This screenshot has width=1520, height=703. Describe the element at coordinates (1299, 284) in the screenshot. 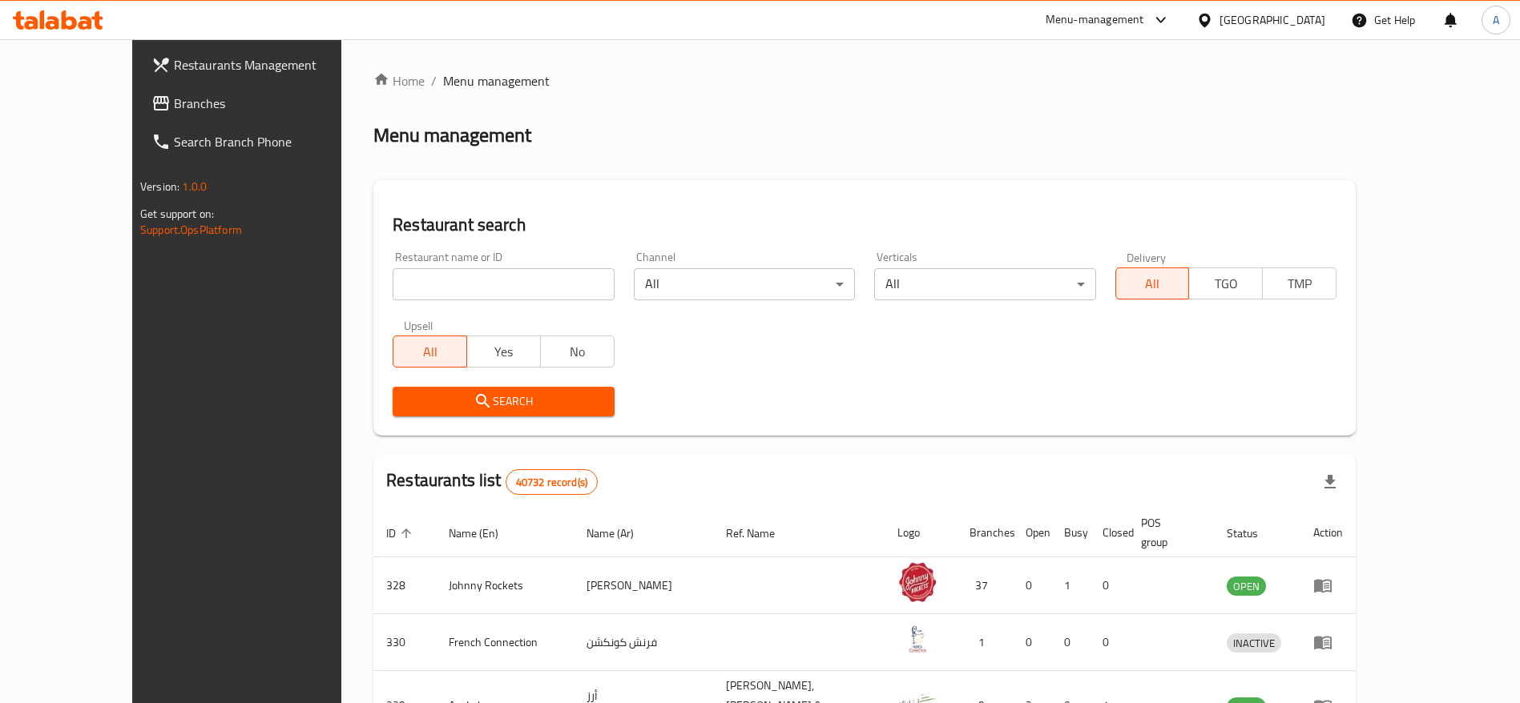

I see `span: TMP` at that location.